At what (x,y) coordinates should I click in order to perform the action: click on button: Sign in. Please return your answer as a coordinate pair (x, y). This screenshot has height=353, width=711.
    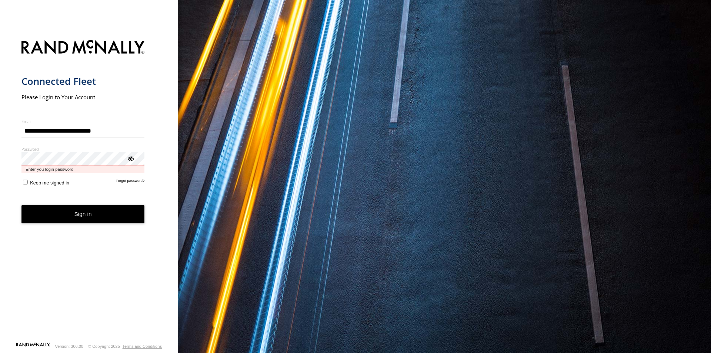
    Looking at the image, I should click on (83, 214).